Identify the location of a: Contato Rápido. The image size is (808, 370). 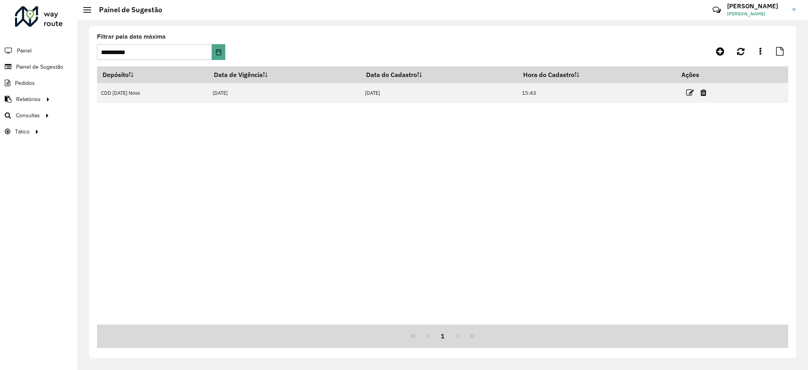
(716, 10).